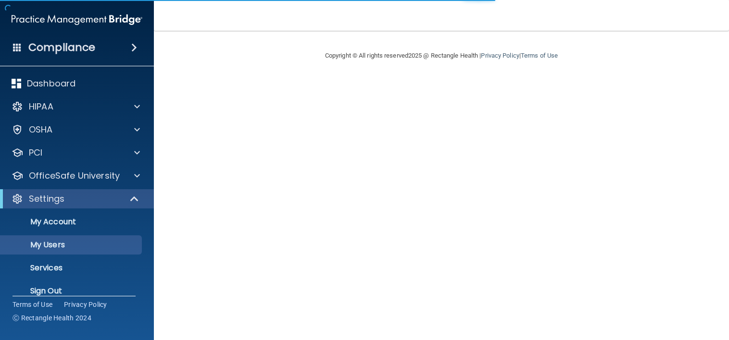 This screenshot has width=729, height=340. What do you see at coordinates (72, 268) in the screenshot?
I see `p: Services` at bounding box center [72, 268].